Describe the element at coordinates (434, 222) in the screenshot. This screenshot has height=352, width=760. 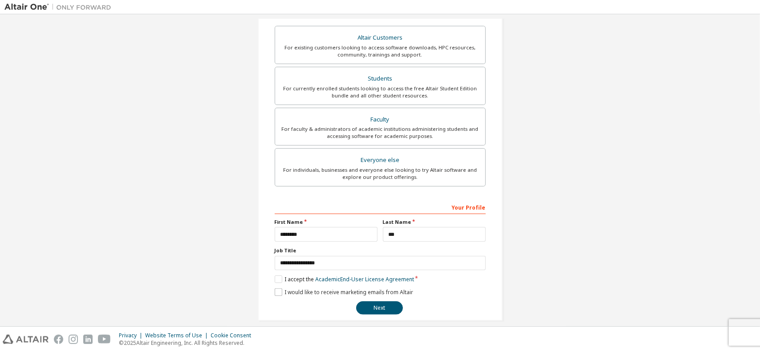
I see `label: Last Name` at that location.